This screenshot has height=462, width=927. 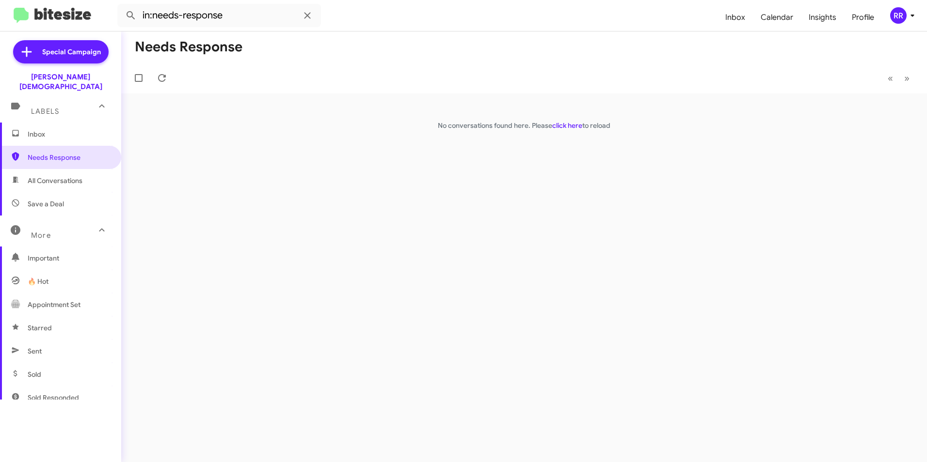 I want to click on span: Insights, so click(x=822, y=17).